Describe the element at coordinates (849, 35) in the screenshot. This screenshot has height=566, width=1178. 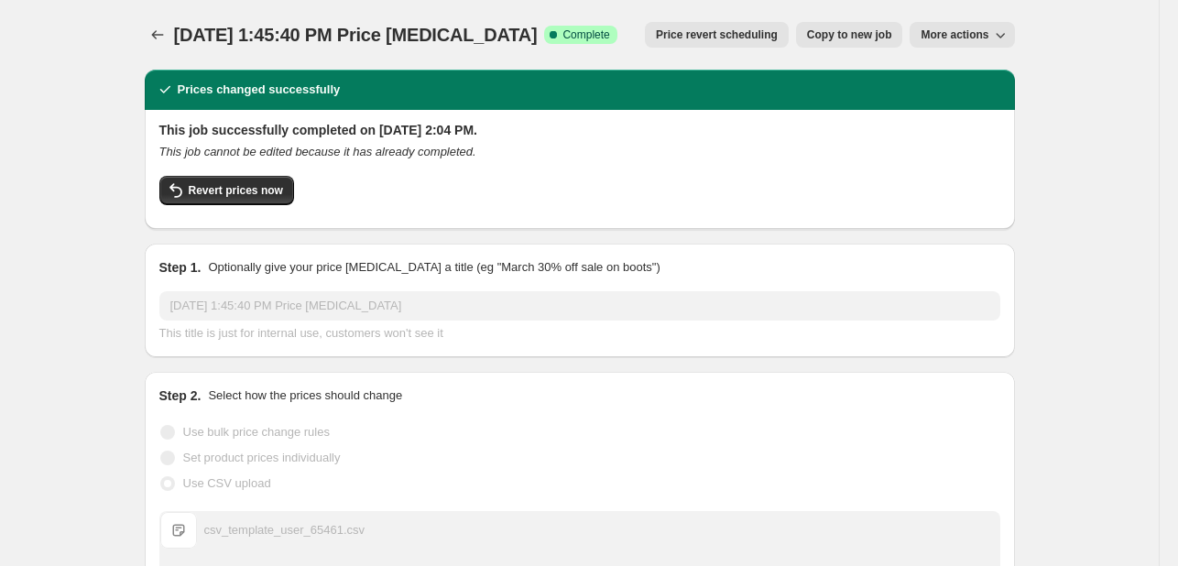
I see `span: Copy to new job` at that location.